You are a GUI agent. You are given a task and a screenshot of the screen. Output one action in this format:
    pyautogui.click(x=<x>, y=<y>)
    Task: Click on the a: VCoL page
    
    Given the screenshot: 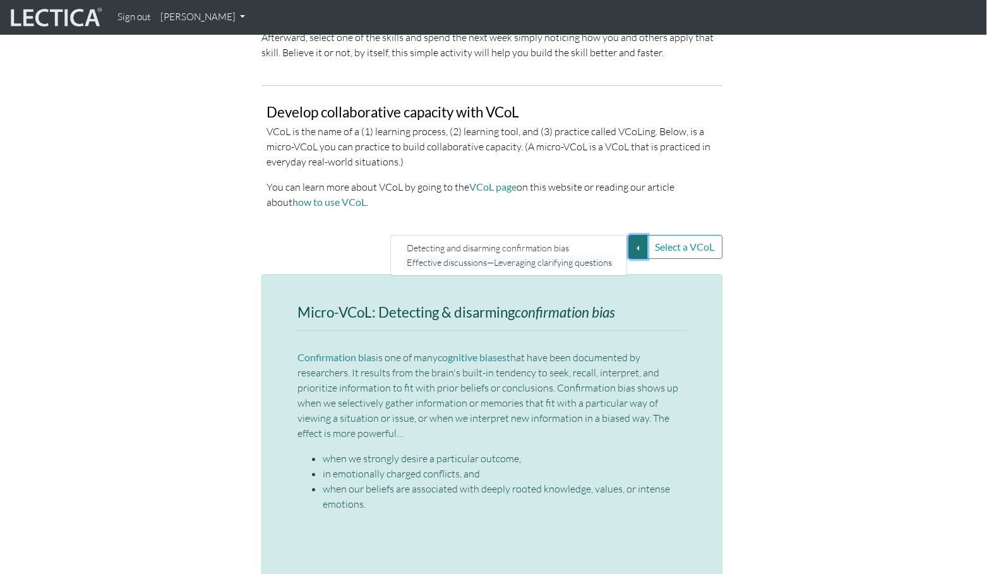 What is the action you would take?
    pyautogui.click(x=493, y=186)
    